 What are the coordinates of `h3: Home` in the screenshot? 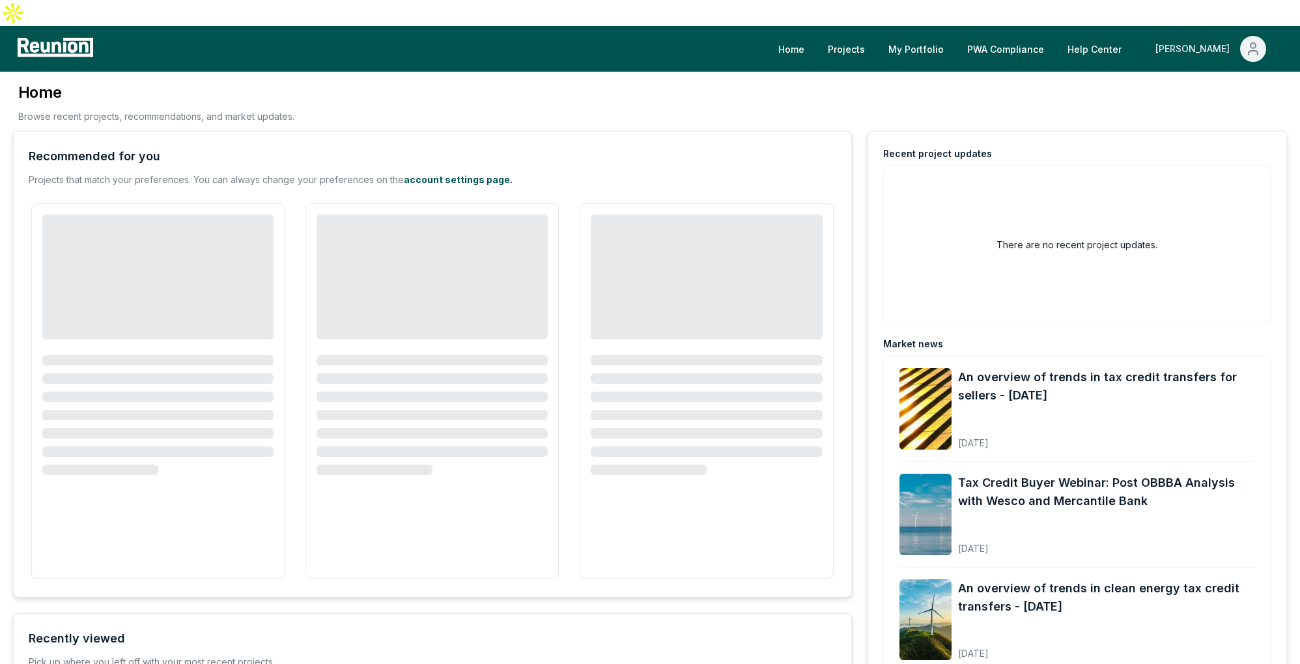 It's located at (156, 93).